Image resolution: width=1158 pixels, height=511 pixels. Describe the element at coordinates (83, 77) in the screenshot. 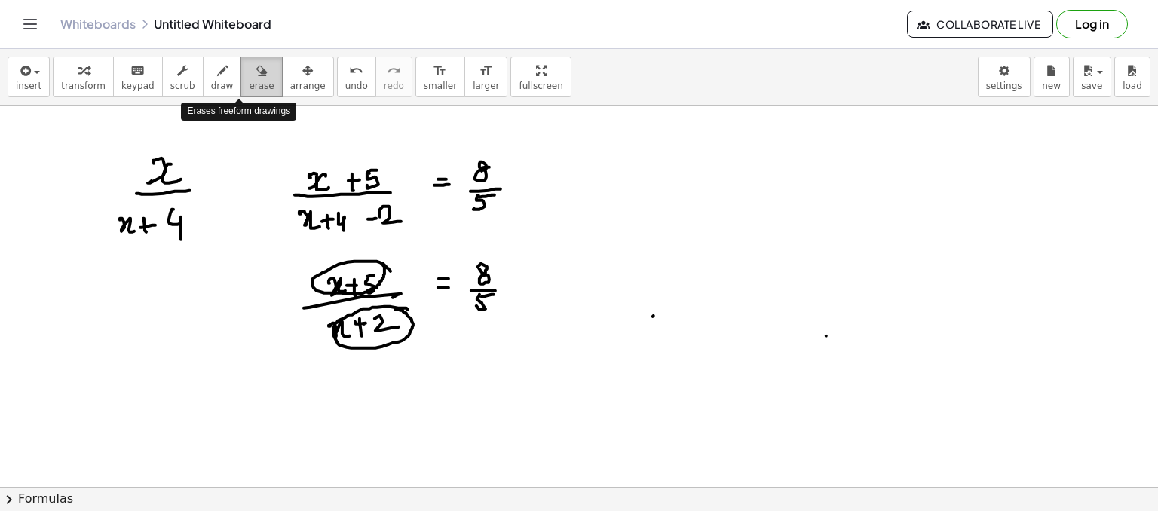

I see `button: transform` at that location.